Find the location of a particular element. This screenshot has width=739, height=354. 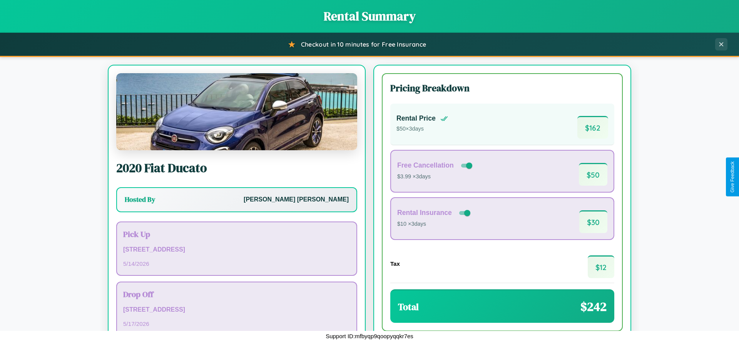

h3: Total is located at coordinates (409, 307).